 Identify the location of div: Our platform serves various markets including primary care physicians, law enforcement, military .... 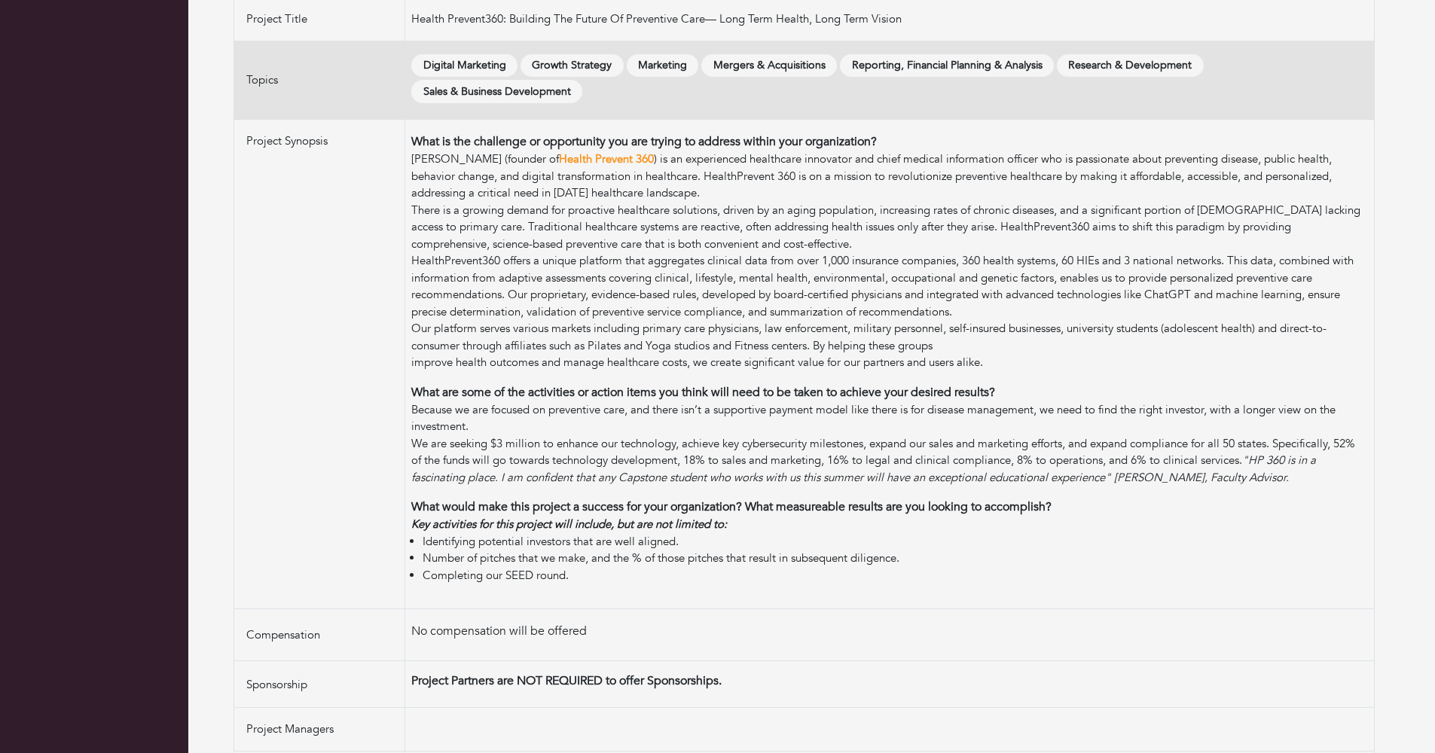
(889, 337).